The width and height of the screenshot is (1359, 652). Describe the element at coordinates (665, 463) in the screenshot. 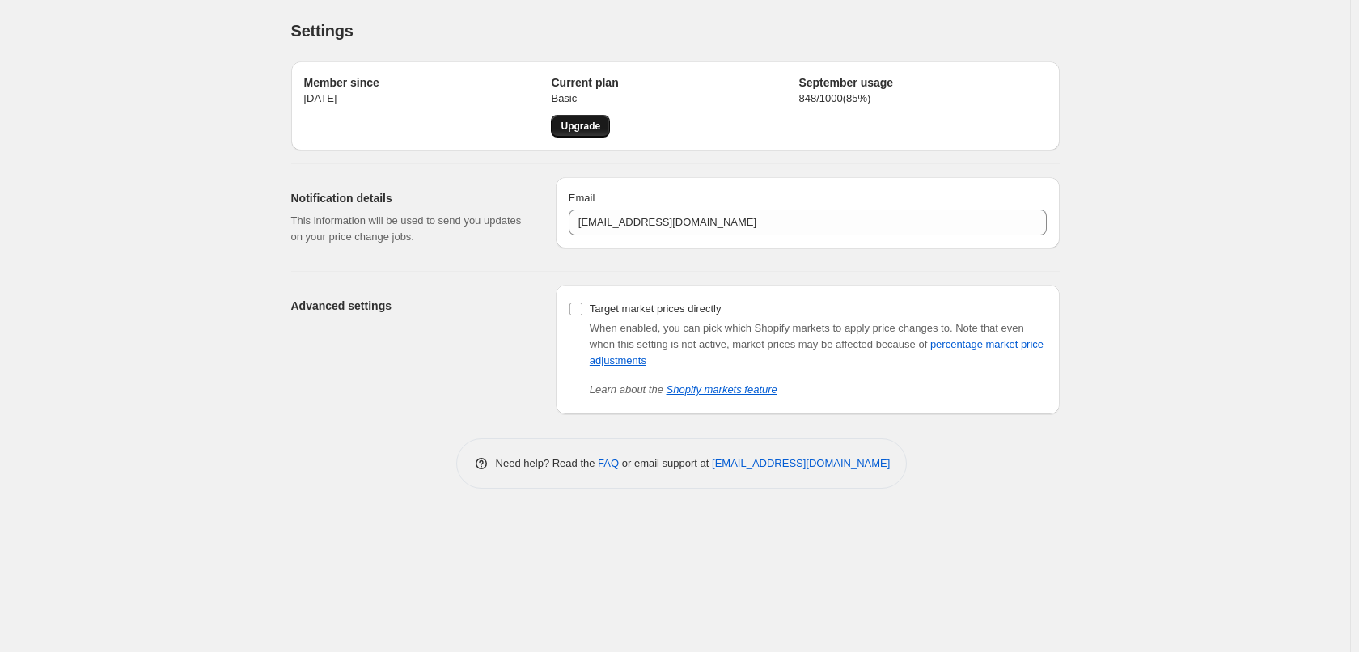

I see `span: or email support at` at that location.